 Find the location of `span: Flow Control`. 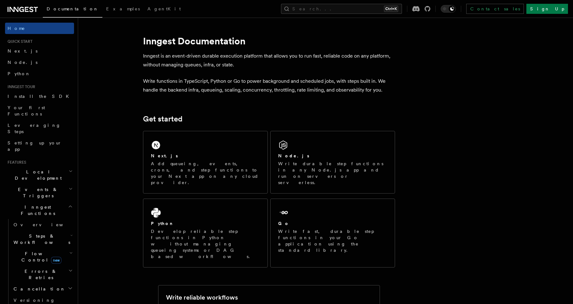

span: Flow Control is located at coordinates (40, 257).